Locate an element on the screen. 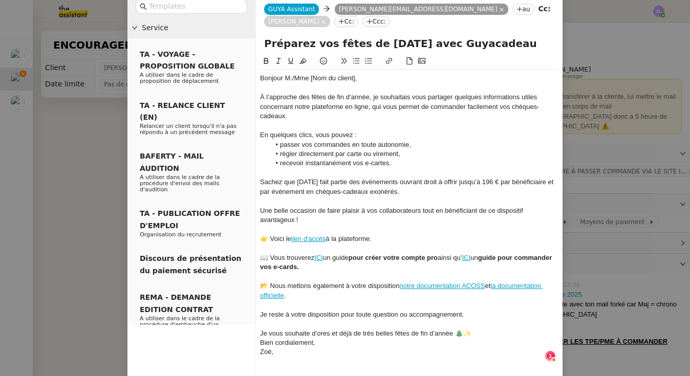  li: passer vos commandes en toute autonomie, is located at coordinates (414, 145).